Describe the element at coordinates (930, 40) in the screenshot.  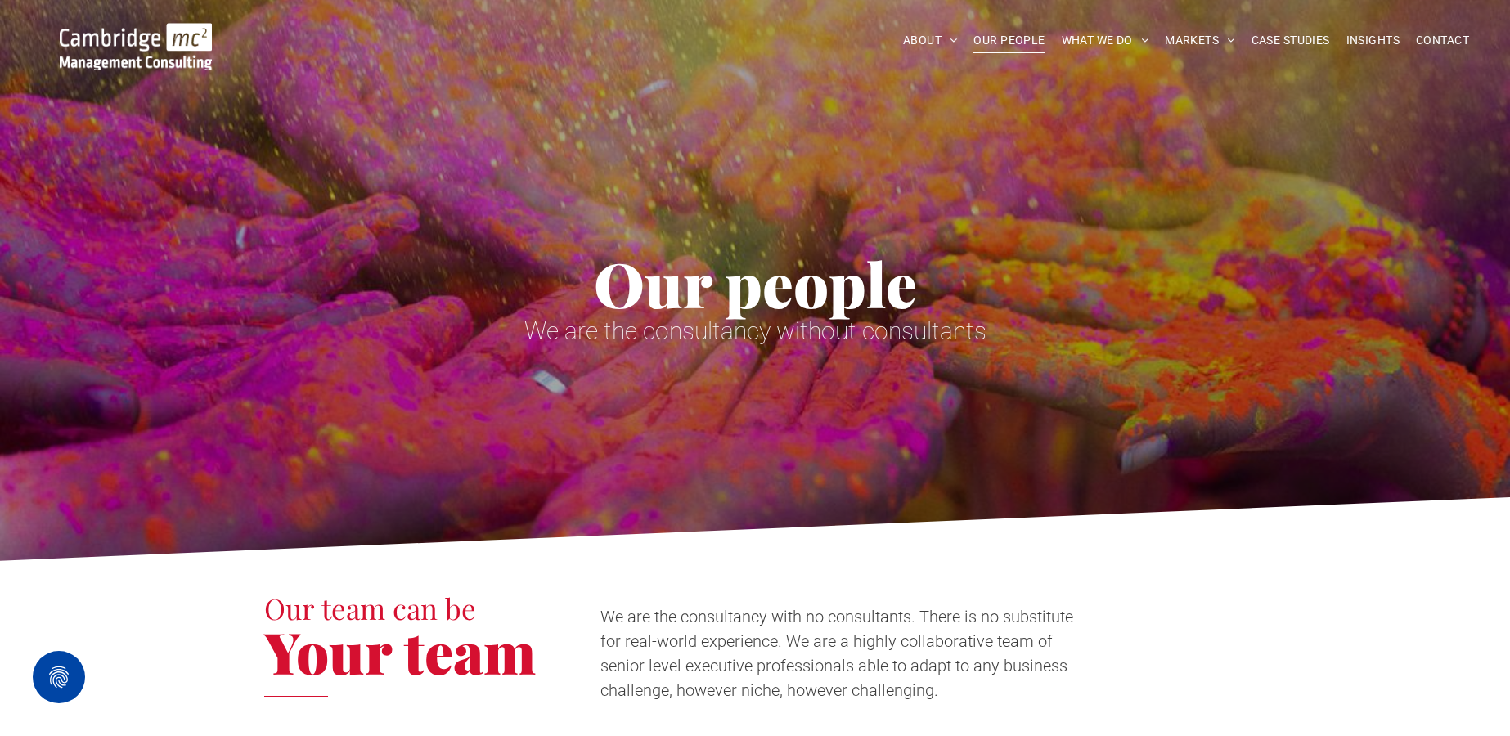
I see `a: ABOUT` at that location.